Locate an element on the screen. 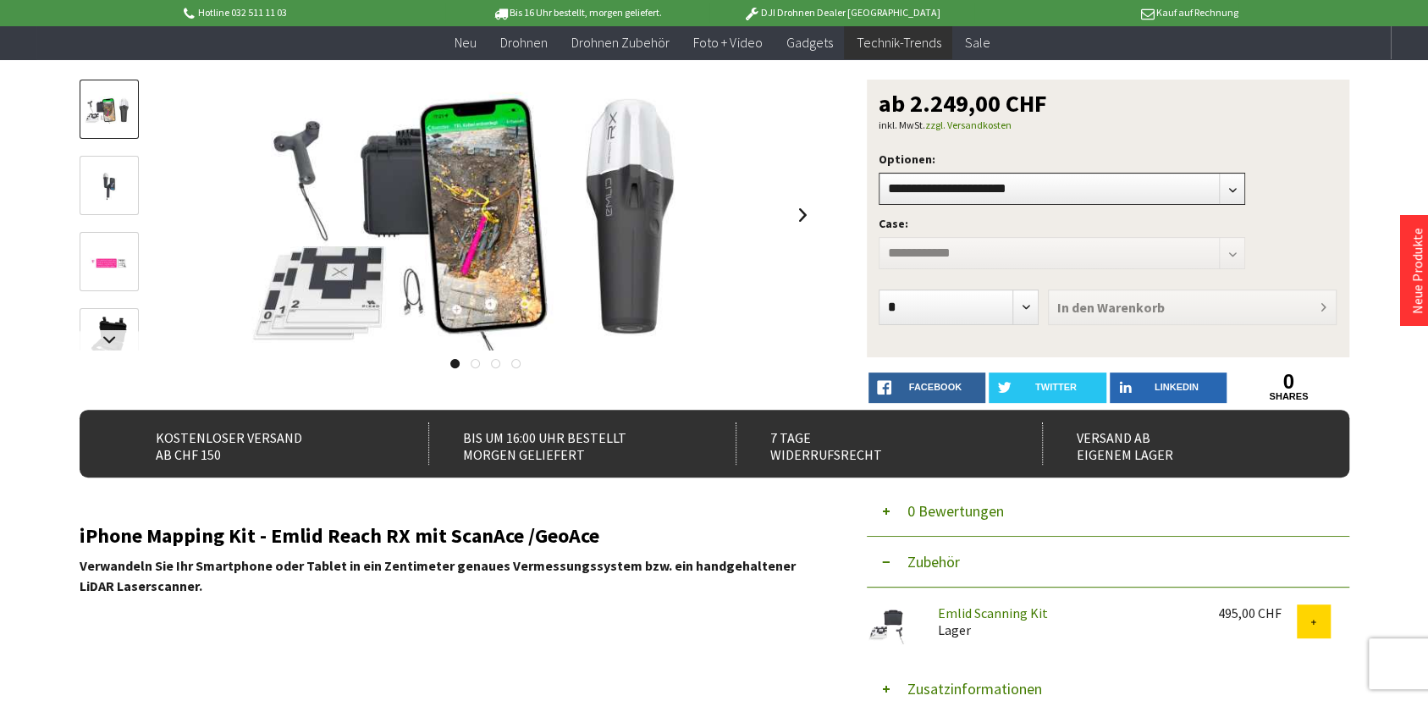 The image size is (1428, 701). a: Gadgets is located at coordinates (809, 42).